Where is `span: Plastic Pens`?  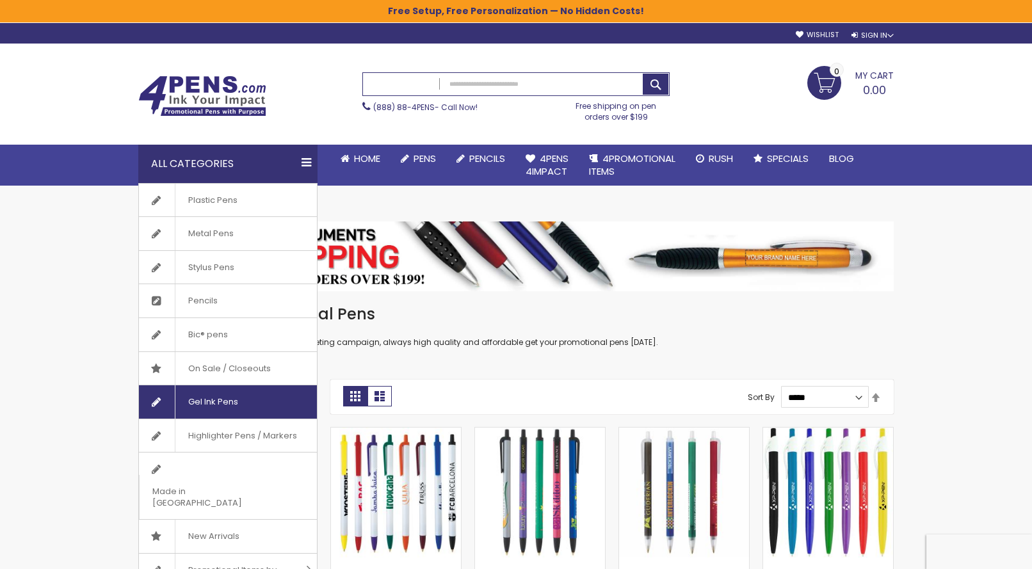
span: Plastic Pens is located at coordinates (213, 200).